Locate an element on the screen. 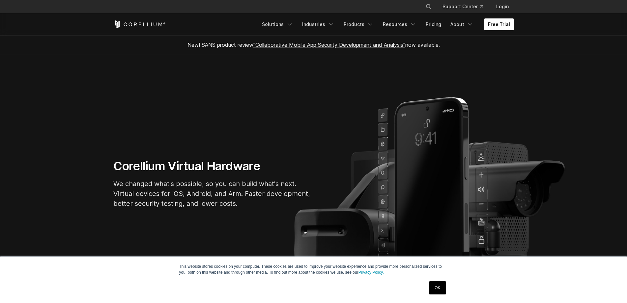  a: About is located at coordinates (462, 24).